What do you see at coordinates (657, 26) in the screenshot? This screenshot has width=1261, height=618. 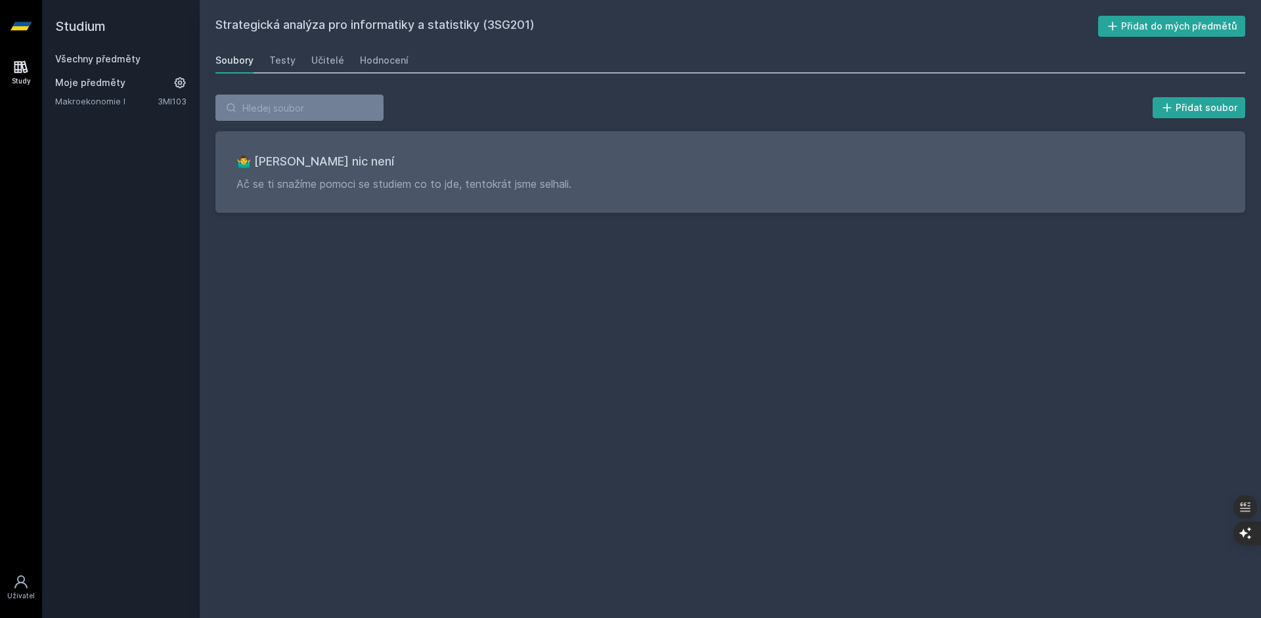 I see `h2: Strategická analýza pro informatiky a statistiky (3SG201)` at bounding box center [657, 26].